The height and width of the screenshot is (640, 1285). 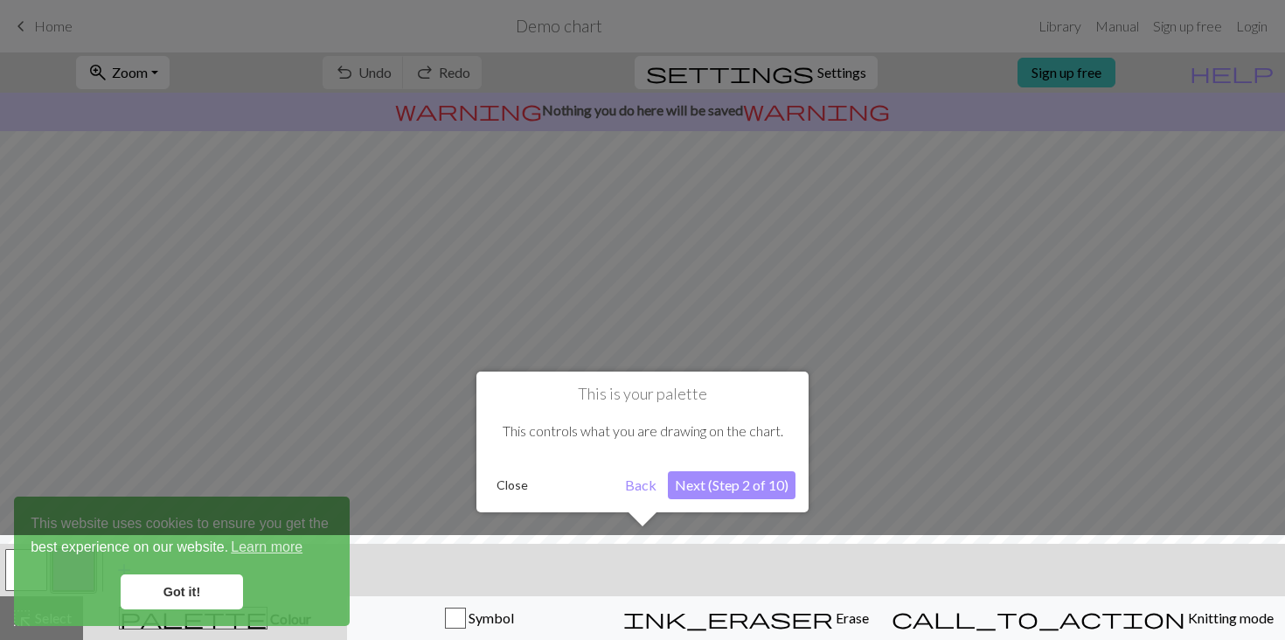 What do you see at coordinates (512, 485) in the screenshot?
I see `button: Close` at bounding box center [512, 485].